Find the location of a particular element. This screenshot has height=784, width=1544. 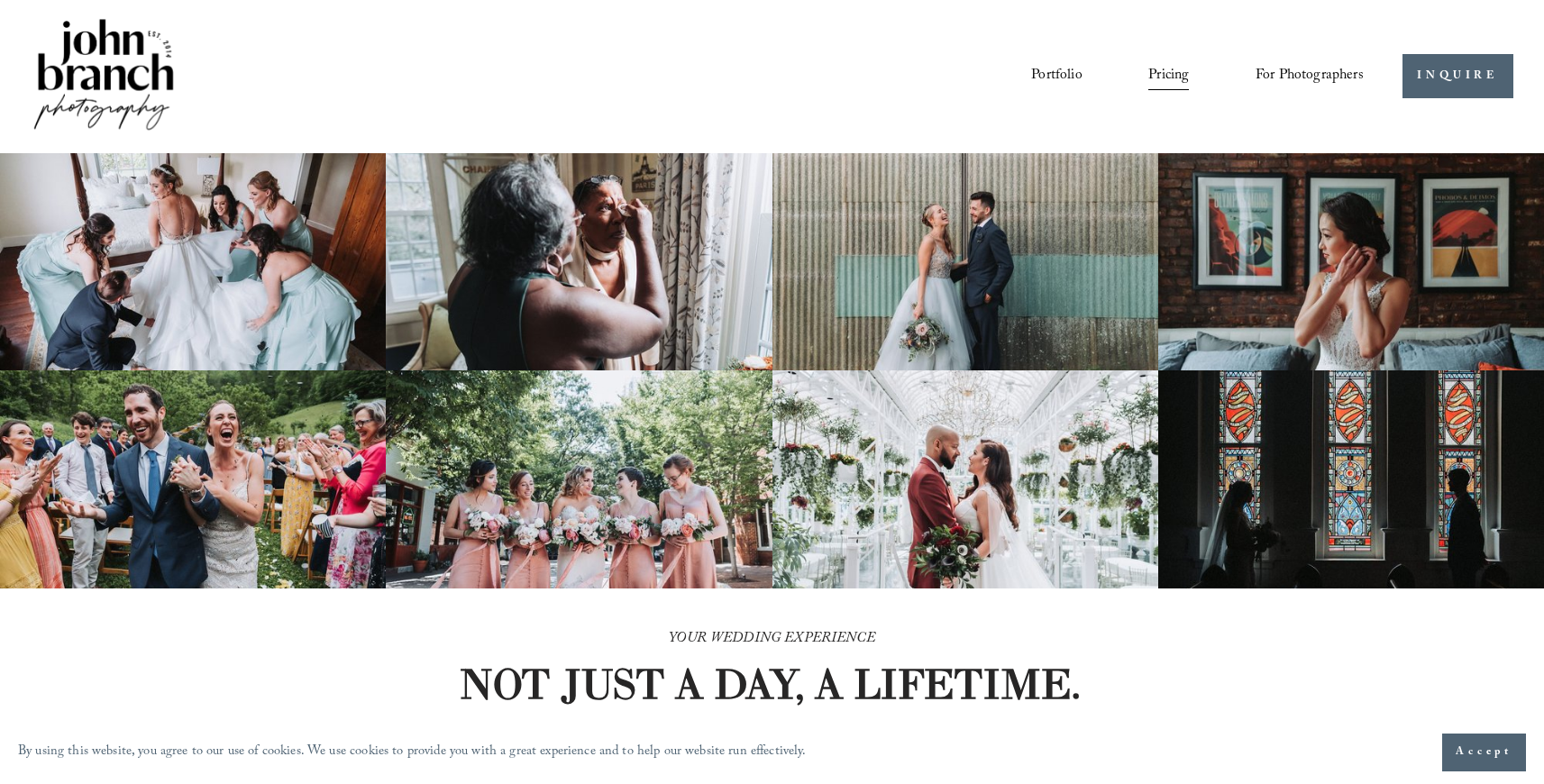

img: A bride and four bridesmaids in pink dresses, holding bouquets with pink and white flowers, smili... is located at coordinates (579, 479).